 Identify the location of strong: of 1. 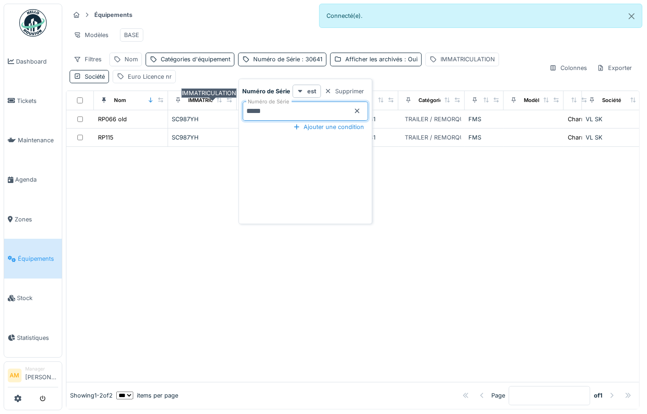
(598, 396).